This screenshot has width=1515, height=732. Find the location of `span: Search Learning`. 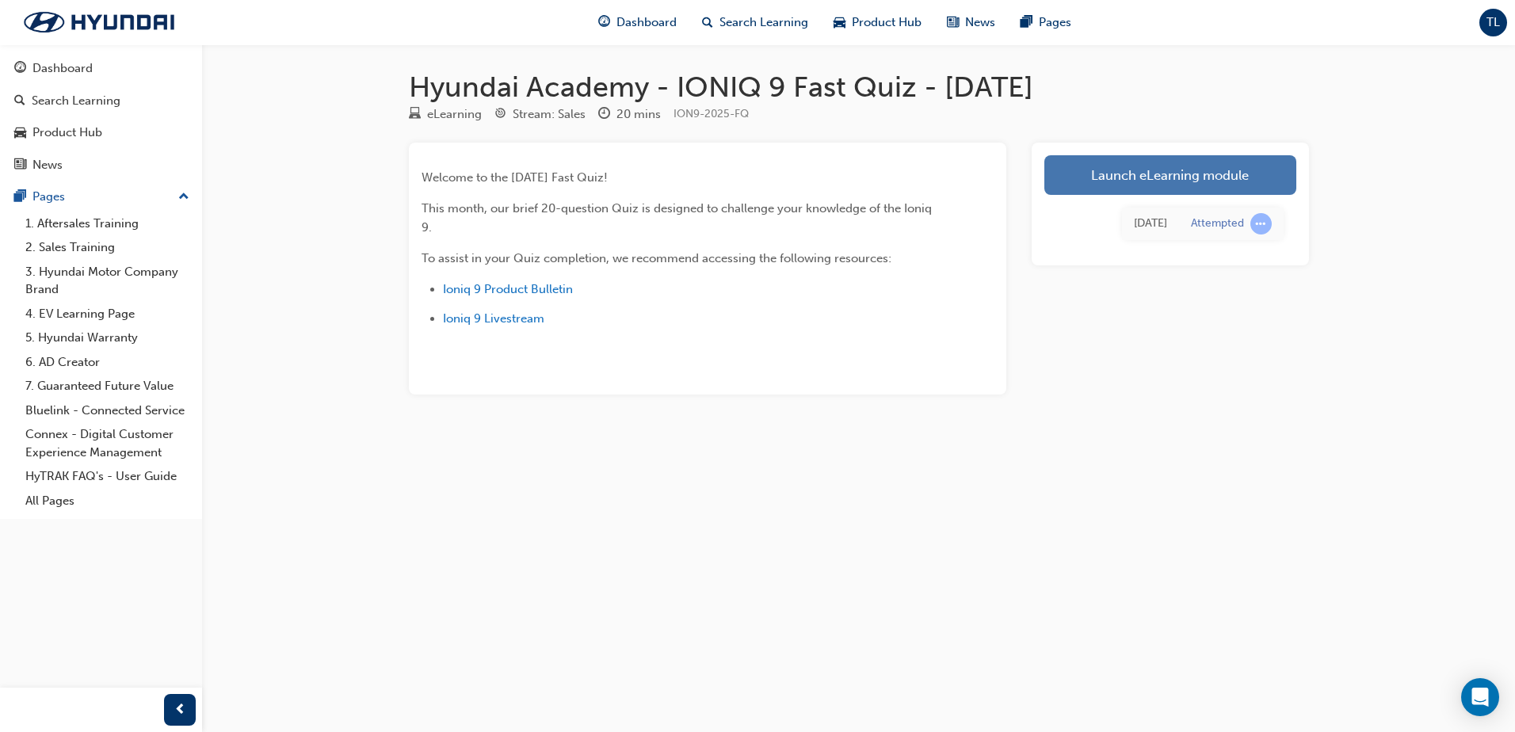

span: Search Learning is located at coordinates (764, 22).